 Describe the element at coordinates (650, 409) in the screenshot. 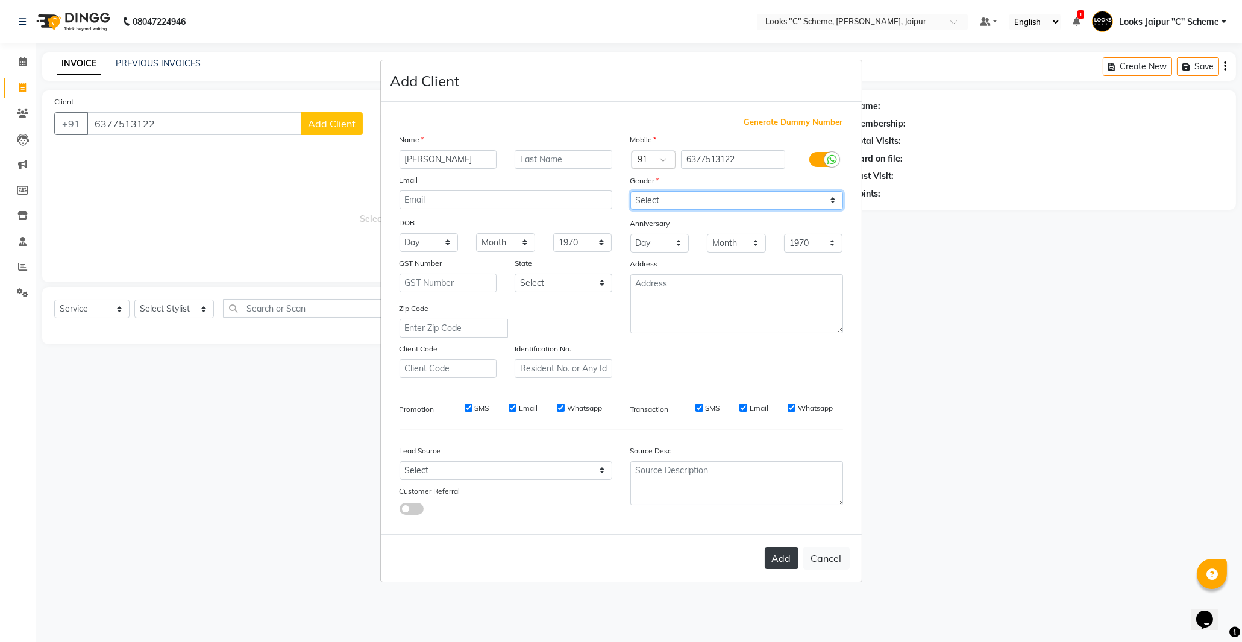

I see `label: Transaction` at that location.